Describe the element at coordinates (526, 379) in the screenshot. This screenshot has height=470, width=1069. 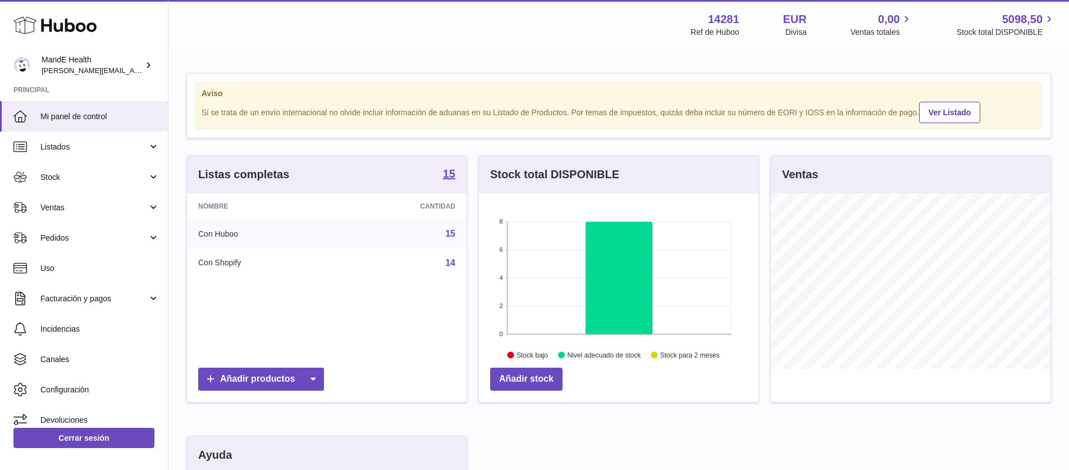
I see `a: Añadir stock` at that location.